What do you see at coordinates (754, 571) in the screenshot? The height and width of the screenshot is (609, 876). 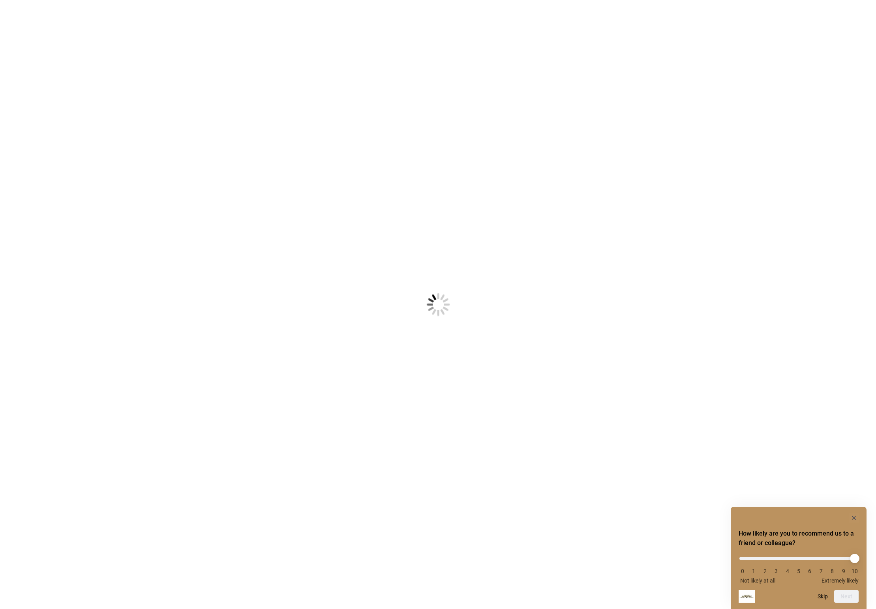 I see `li: 1` at bounding box center [754, 571].